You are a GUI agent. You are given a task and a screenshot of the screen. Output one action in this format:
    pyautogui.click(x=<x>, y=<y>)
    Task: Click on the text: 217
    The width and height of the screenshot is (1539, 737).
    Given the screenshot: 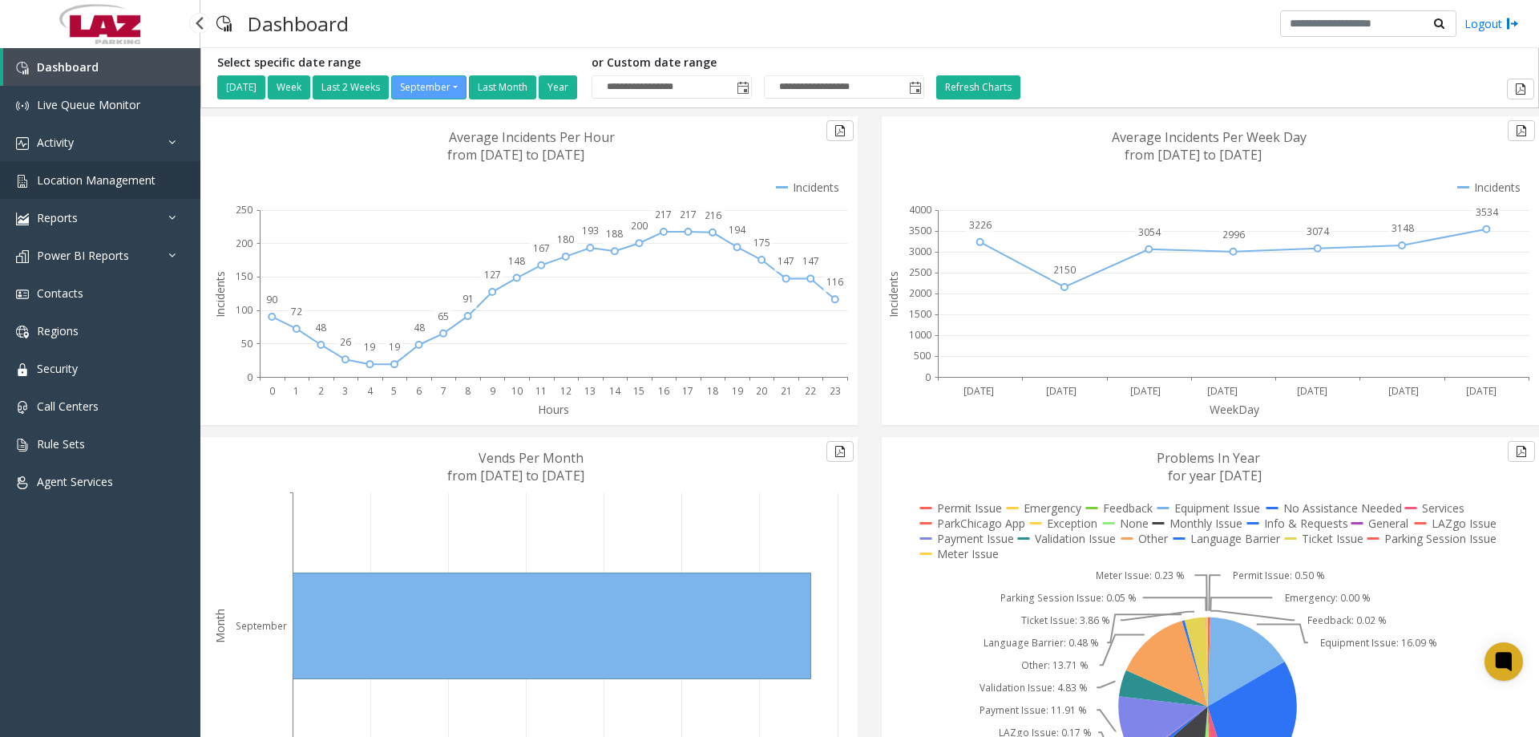 What is the action you would take?
    pyautogui.click(x=688, y=214)
    